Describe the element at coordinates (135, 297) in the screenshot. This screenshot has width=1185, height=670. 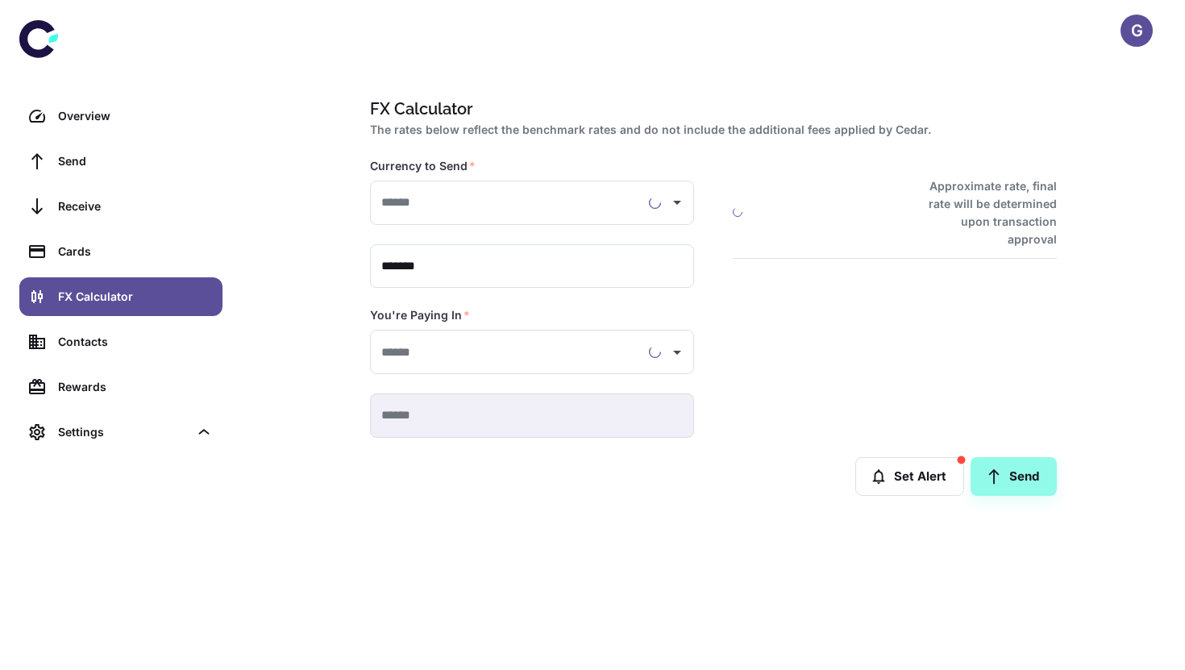
I see `div: FX Calculator` at that location.